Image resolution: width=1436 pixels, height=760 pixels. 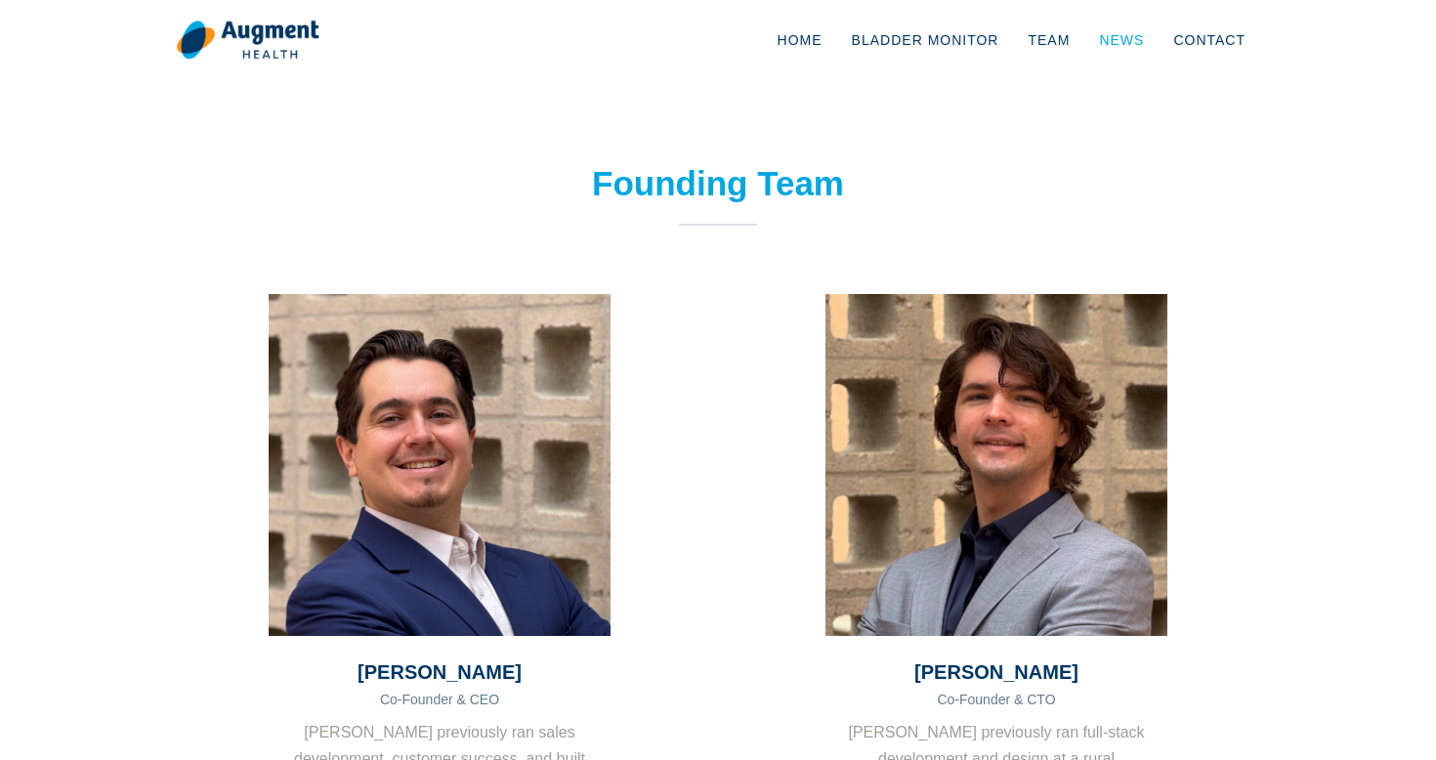 What do you see at coordinates (440, 465) in the screenshot?
I see `img: Jared Meyers Headshot` at bounding box center [440, 465].